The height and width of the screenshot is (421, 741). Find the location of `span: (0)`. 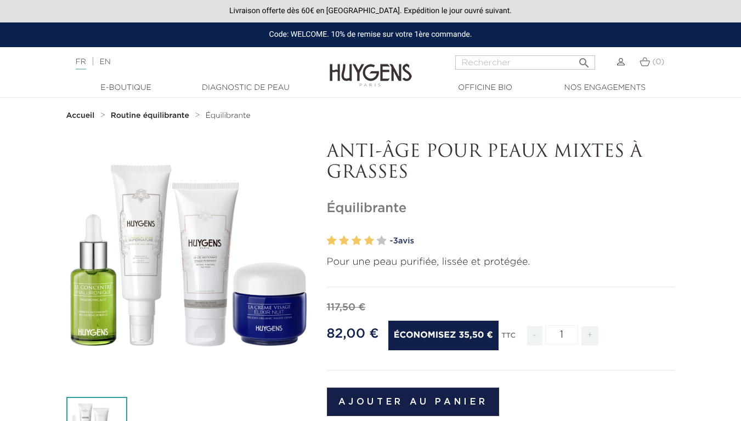

span: (0) is located at coordinates (658, 62).